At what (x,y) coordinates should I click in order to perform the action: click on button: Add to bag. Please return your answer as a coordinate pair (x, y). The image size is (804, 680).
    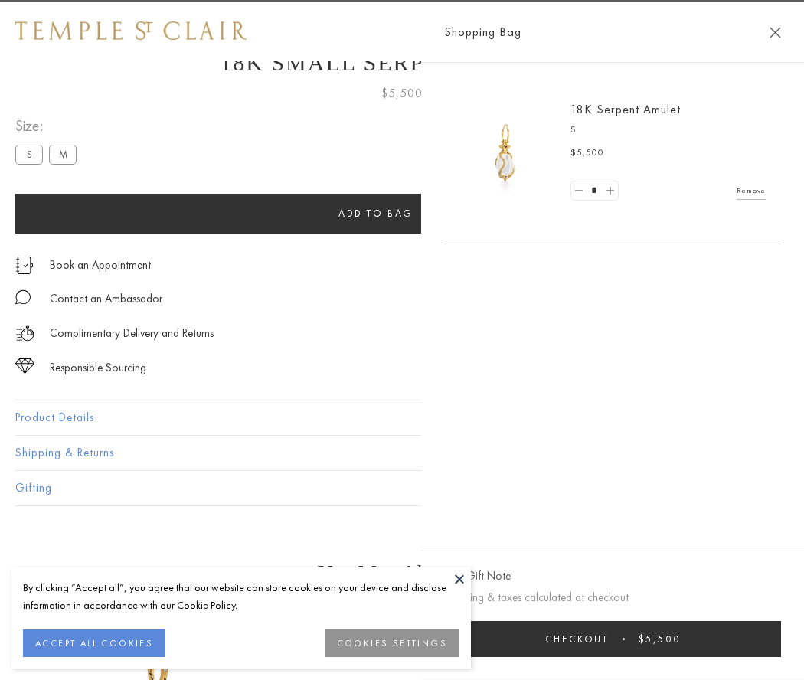
    Looking at the image, I should click on (376, 214).